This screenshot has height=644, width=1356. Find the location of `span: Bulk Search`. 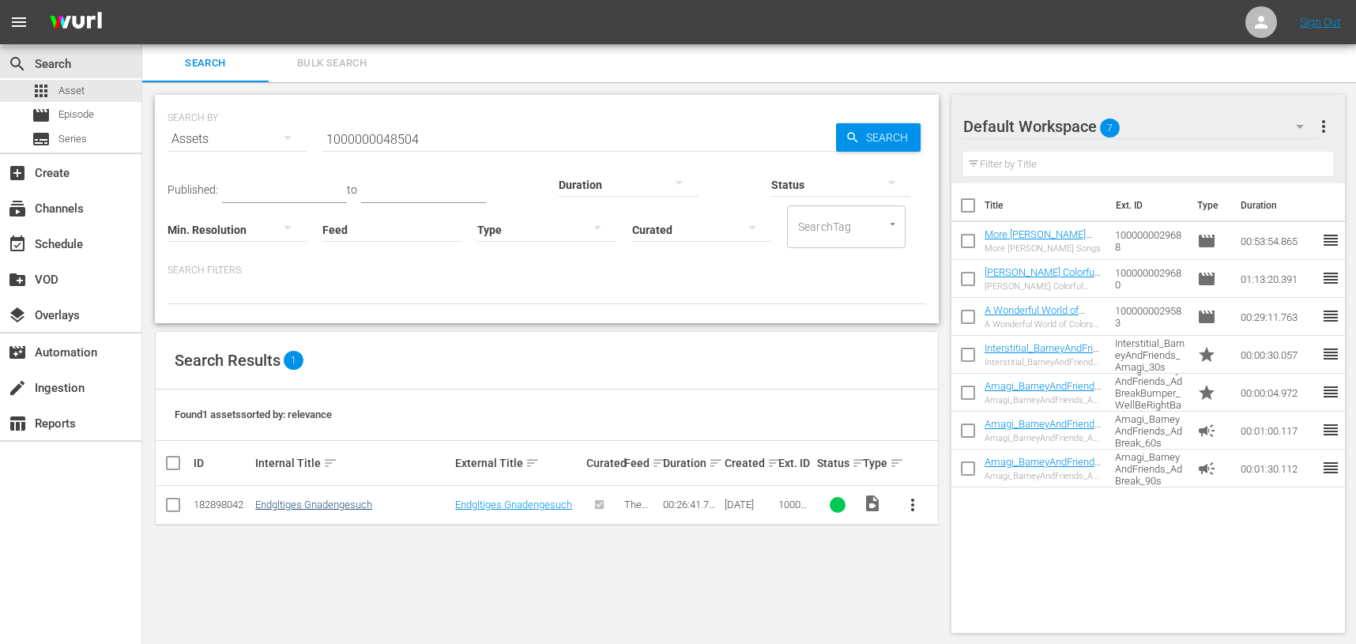

span: Bulk Search is located at coordinates (332, 63).